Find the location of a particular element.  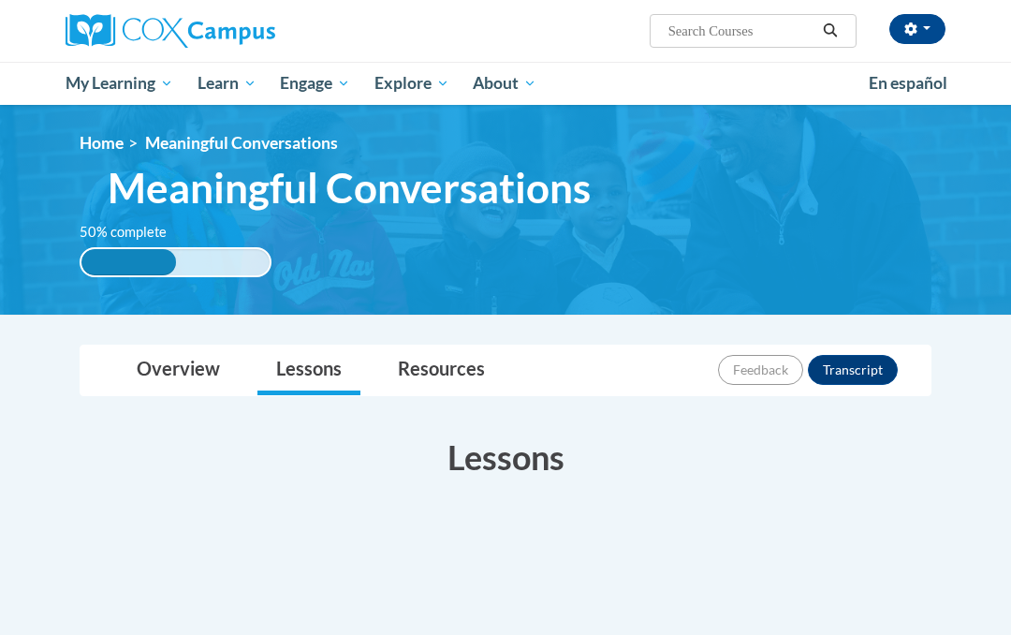

a: Engage is located at coordinates (315, 83).